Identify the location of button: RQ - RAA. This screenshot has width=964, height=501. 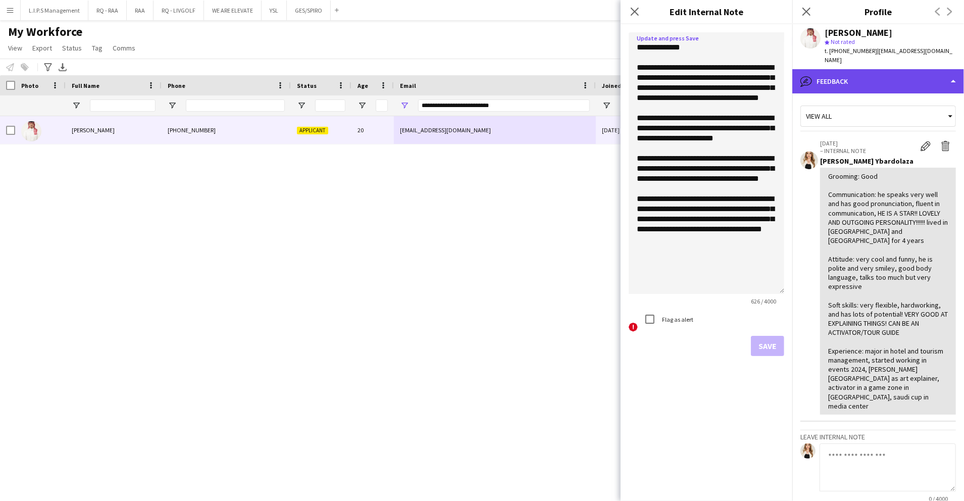
(108, 10).